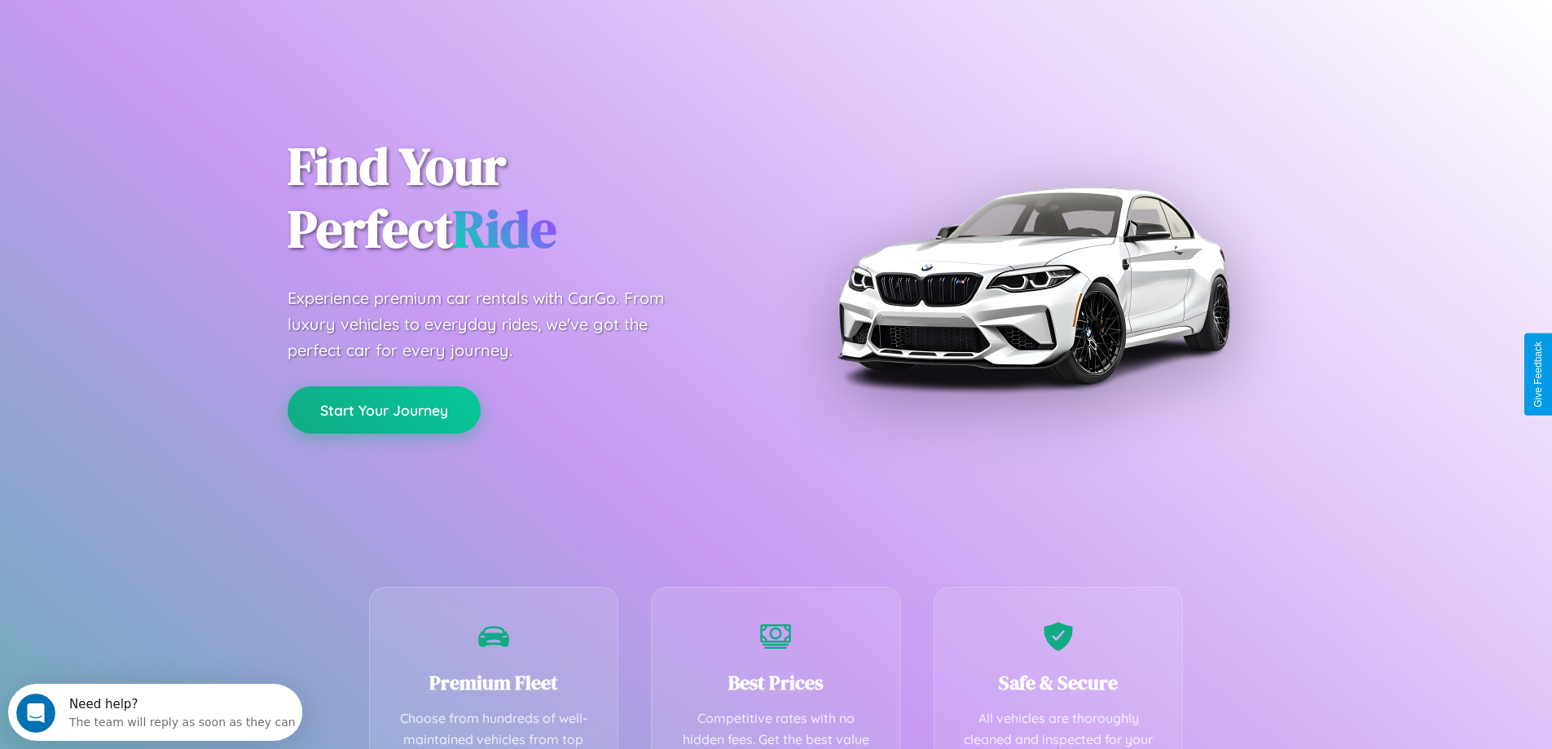  Describe the element at coordinates (494, 682) in the screenshot. I see `h3: Premium Fleet` at that location.